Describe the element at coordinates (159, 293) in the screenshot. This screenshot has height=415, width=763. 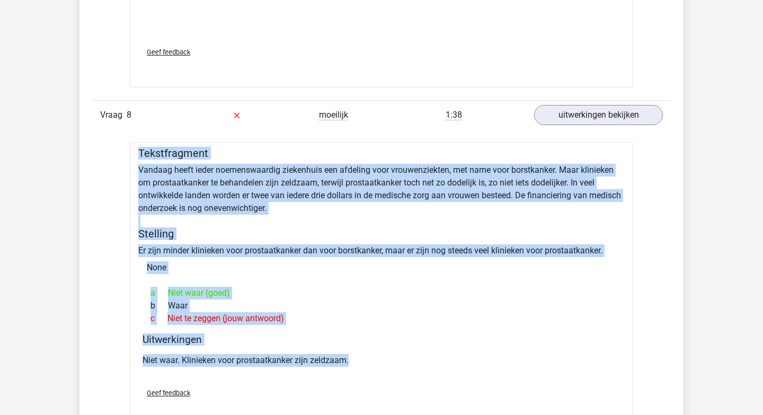
I see `span: a` at that location.